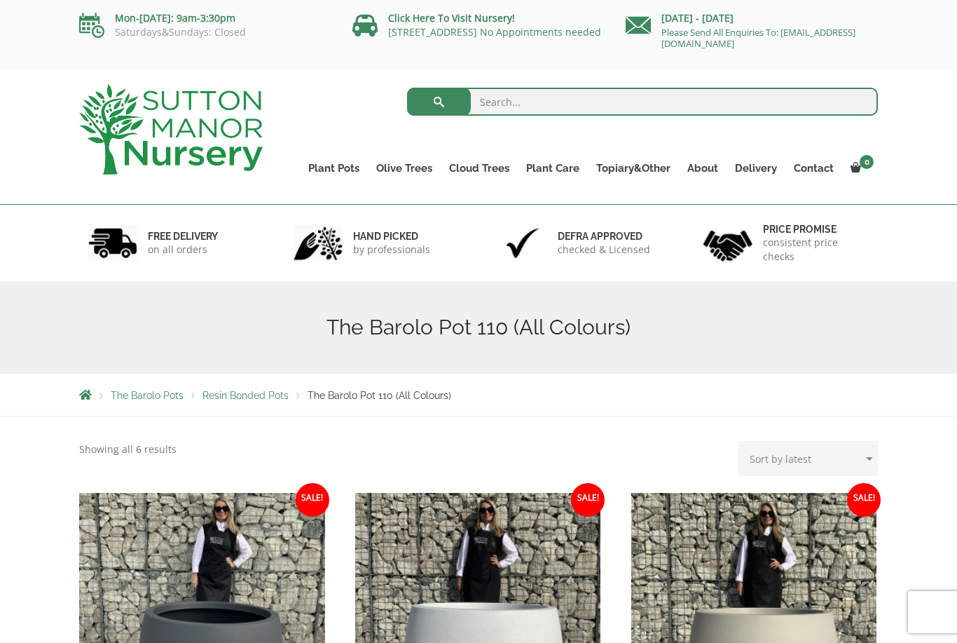 Image resolution: width=957 pixels, height=643 pixels. Describe the element at coordinates (183, 236) in the screenshot. I see `h6: FREE DELIVERY` at that location.